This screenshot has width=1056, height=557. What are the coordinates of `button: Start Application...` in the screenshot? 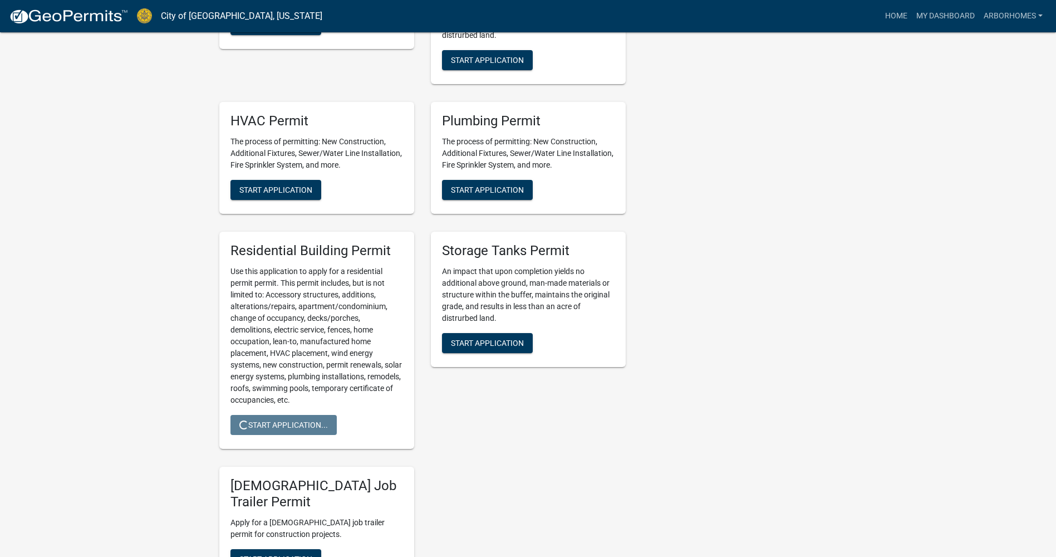 It's located at (283, 425).